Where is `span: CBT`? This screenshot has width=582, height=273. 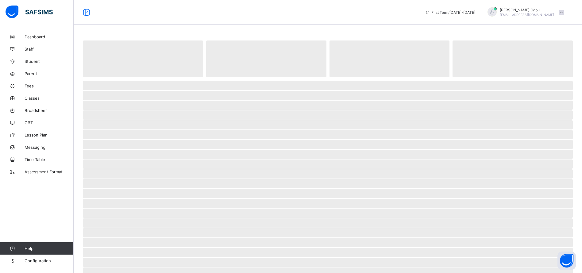 span: CBT is located at coordinates (49, 123).